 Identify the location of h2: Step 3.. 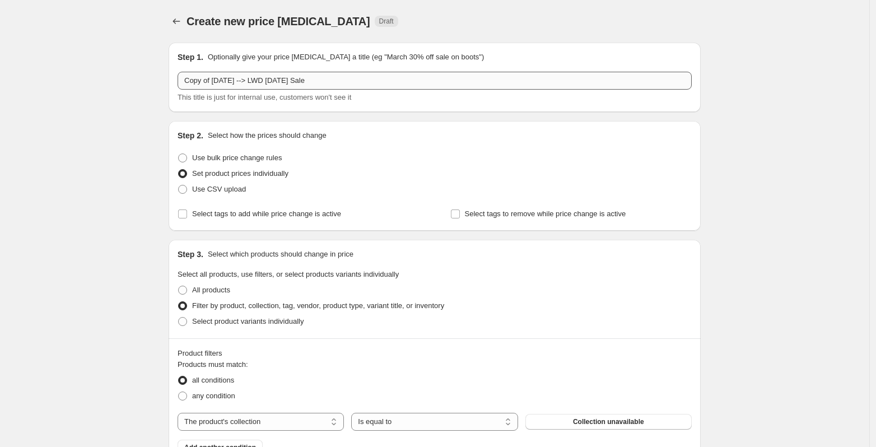
(190, 254).